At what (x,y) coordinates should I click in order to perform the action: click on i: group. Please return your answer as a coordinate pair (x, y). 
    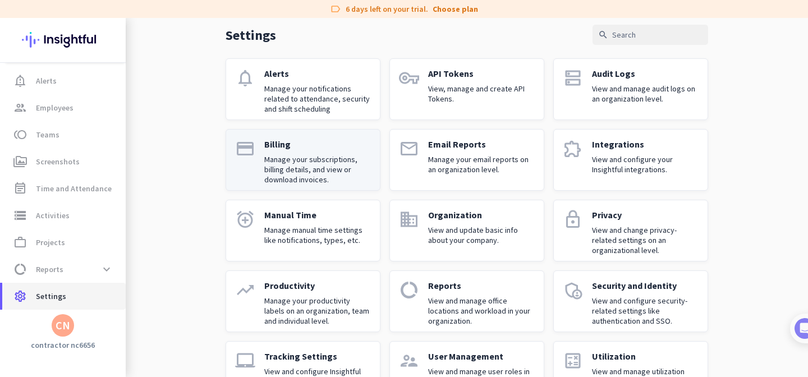
    Looking at the image, I should click on (20, 108).